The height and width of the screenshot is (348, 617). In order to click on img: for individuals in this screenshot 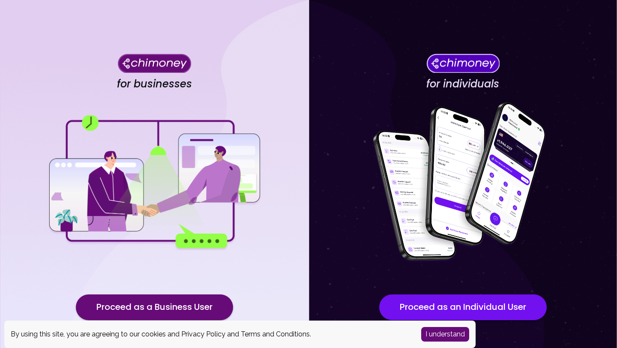, I will do `click(462, 183)`.